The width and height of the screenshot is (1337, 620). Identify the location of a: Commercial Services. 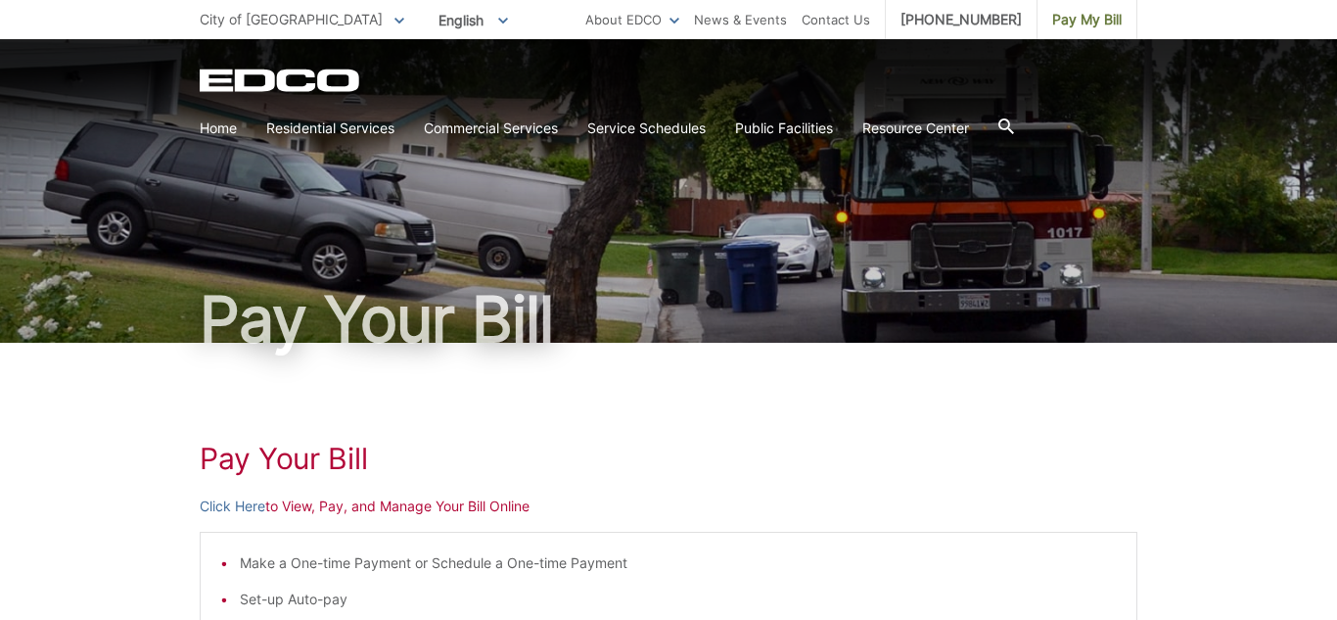
(491, 128).